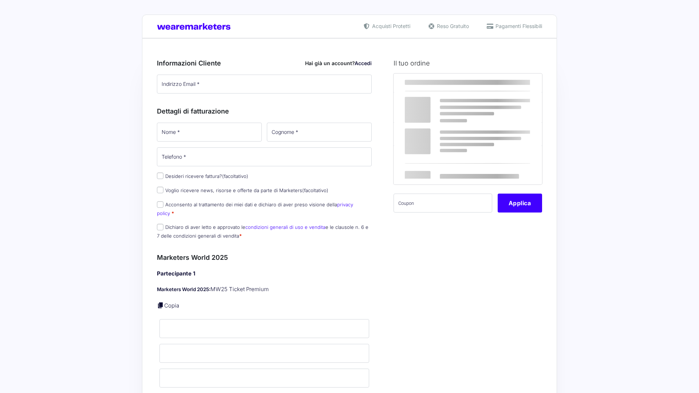 Image resolution: width=699 pixels, height=393 pixels. What do you see at coordinates (202, 176) in the screenshot?
I see `label: Desideri ricevere fattura?` at bounding box center [202, 176].